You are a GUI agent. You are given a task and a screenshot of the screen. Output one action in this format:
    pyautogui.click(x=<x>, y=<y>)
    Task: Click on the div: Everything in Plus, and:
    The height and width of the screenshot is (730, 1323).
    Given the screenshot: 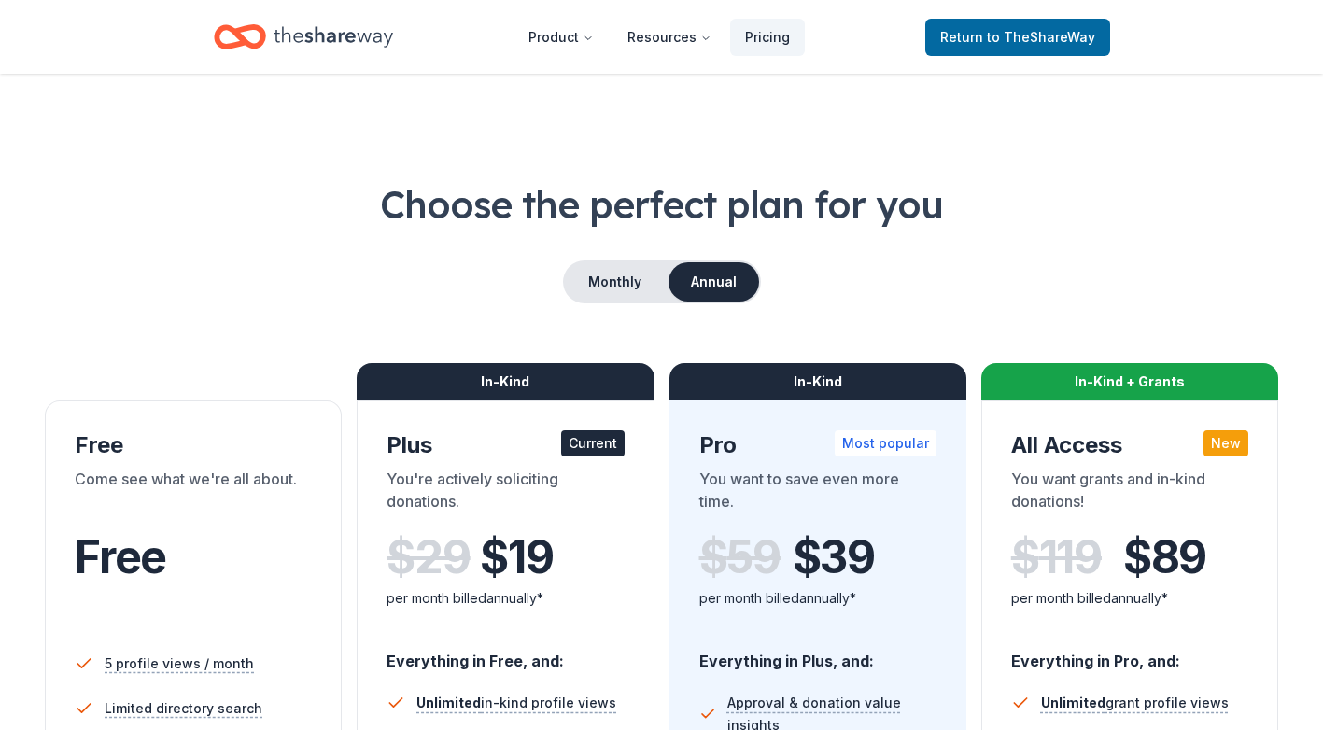 What is the action you would take?
    pyautogui.click(x=818, y=654)
    